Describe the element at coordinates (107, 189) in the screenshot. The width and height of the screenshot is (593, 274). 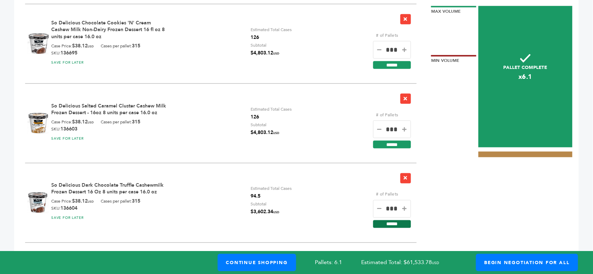
I see `a: So Delicious Dark Chocolate Truffle Cashewmilk Frozen Dessert 16 Oz 8 units per case 16.0 oz` at that location.